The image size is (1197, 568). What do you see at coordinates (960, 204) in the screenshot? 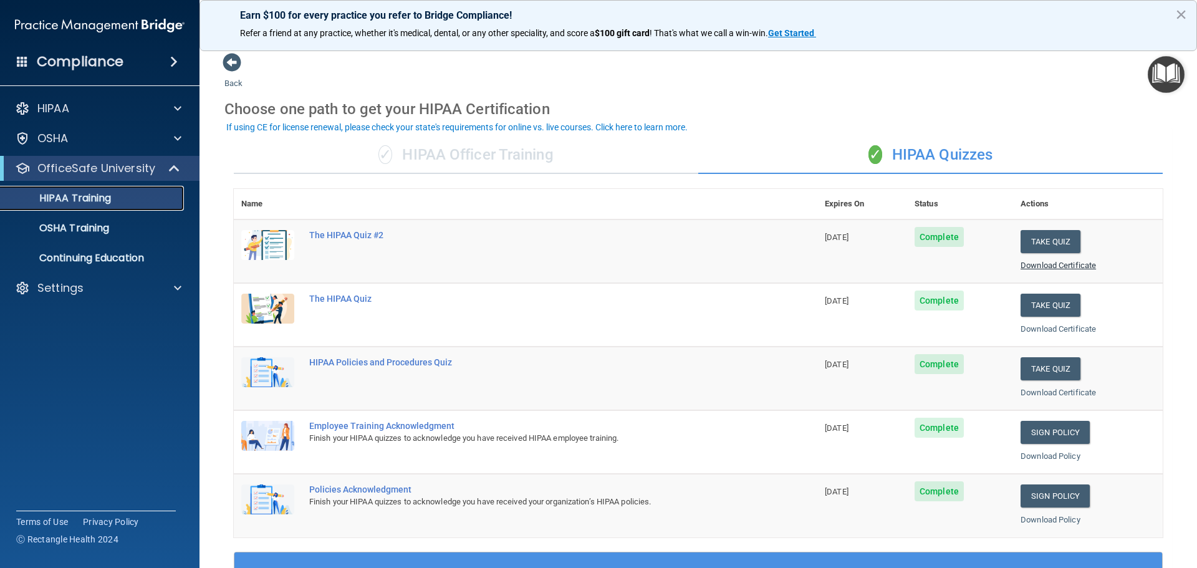
I see `th: Status` at bounding box center [960, 204].